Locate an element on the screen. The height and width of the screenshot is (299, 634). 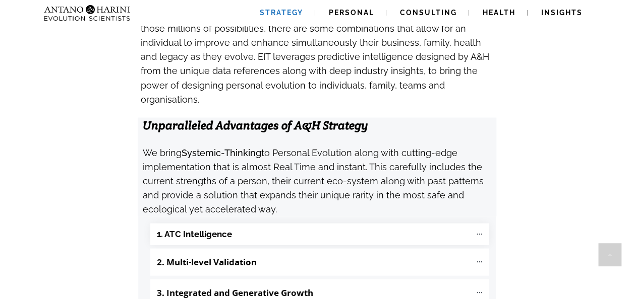
strong: Systemic-Thinking is located at coordinates (221, 153).